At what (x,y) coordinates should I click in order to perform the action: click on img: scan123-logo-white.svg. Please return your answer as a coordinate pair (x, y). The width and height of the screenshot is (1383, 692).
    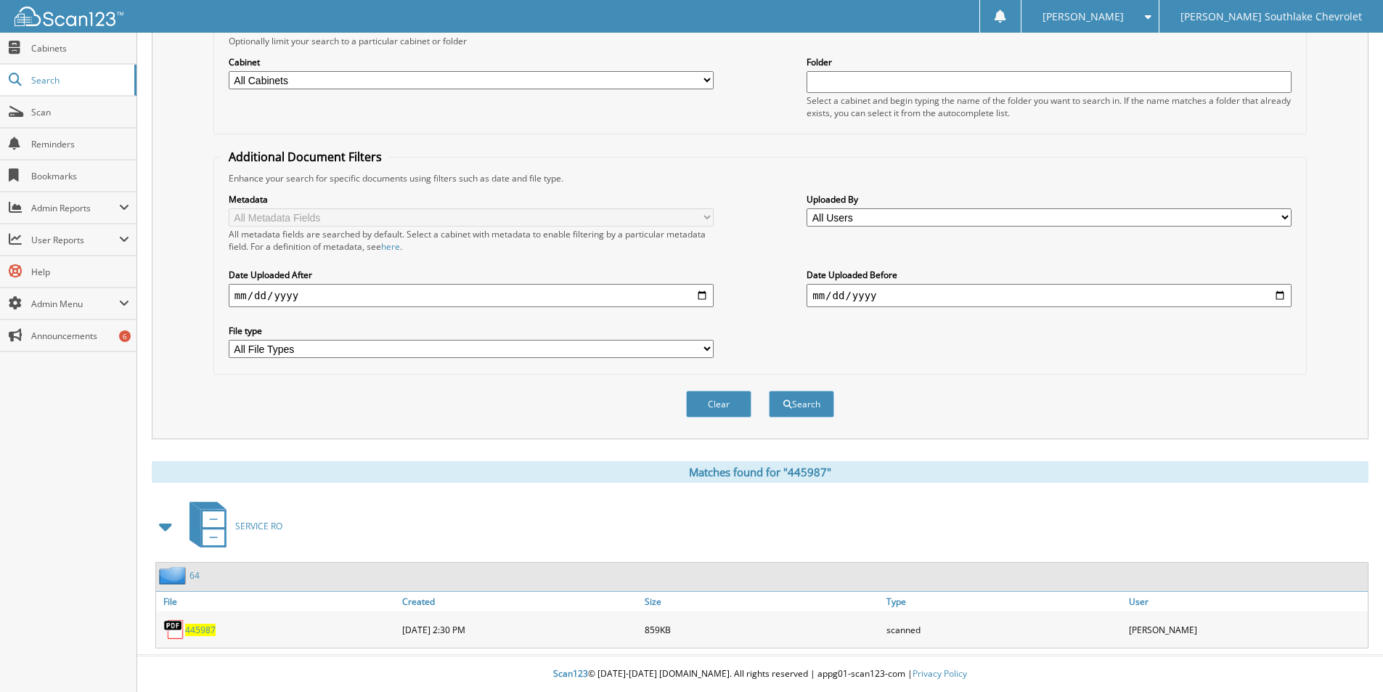
    Looking at the image, I should click on (69, 16).